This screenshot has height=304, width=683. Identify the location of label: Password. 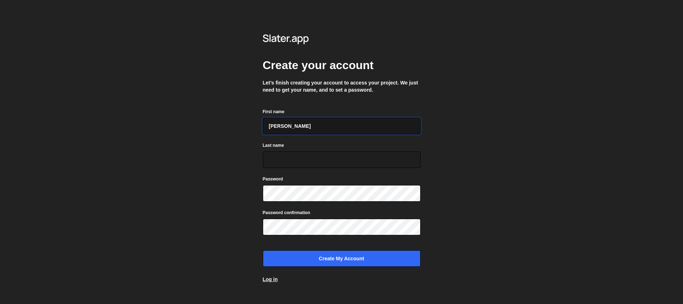
(273, 179).